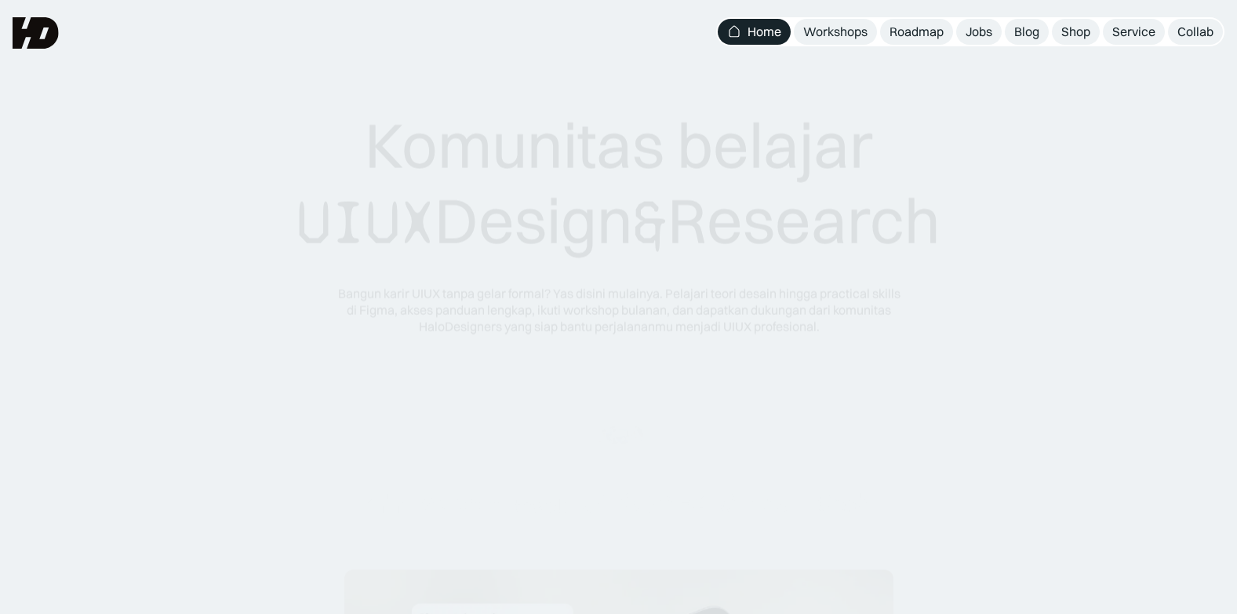  What do you see at coordinates (1196, 31) in the screenshot?
I see `div: Collab` at bounding box center [1196, 31].